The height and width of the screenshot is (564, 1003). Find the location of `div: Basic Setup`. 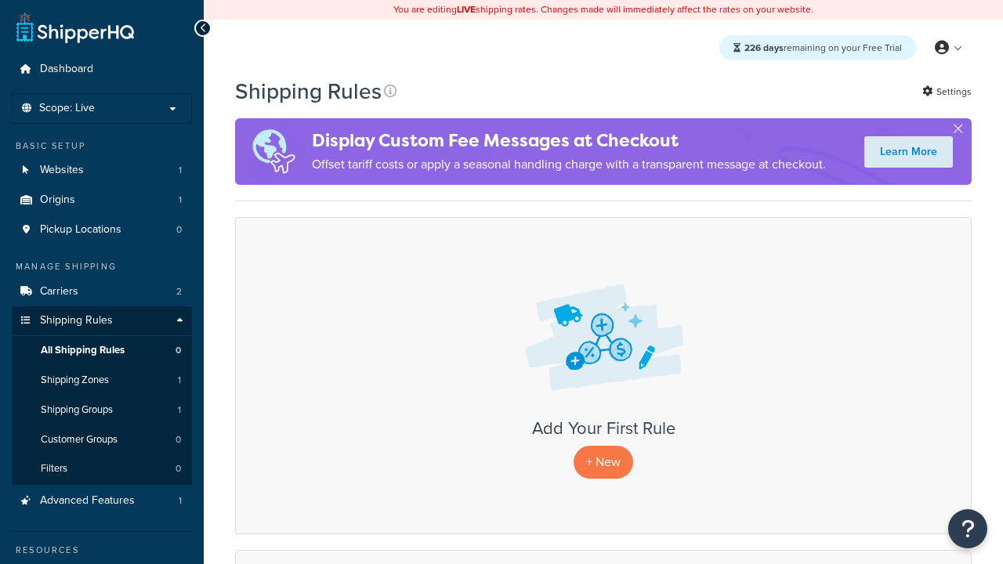

div: Basic Setup is located at coordinates (102, 146).